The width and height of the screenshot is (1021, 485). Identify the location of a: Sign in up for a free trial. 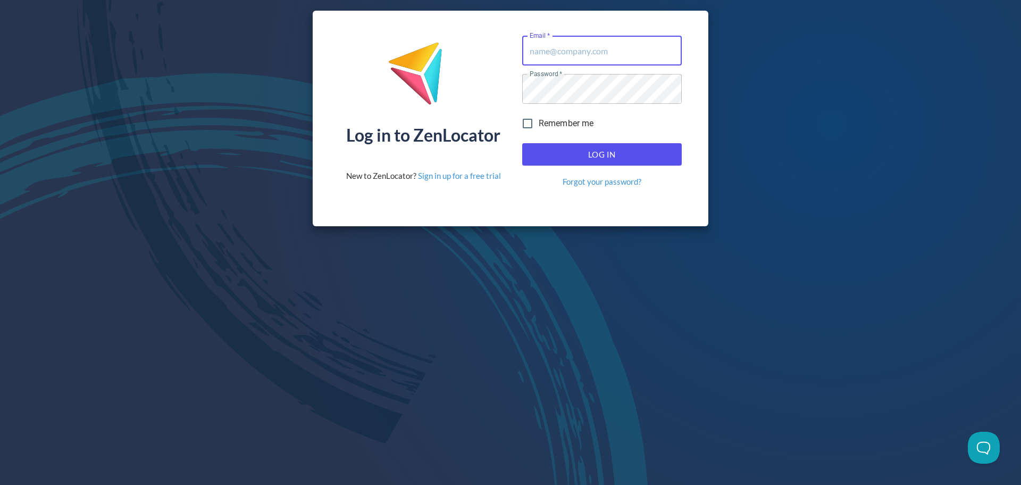
(460, 176).